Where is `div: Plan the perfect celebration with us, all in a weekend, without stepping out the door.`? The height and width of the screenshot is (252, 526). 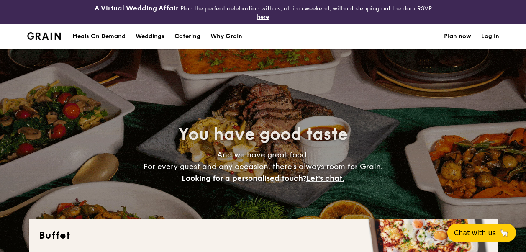 div: Plan the perfect celebration with us, all in a weekend, without stepping out the door. is located at coordinates (263, 12).